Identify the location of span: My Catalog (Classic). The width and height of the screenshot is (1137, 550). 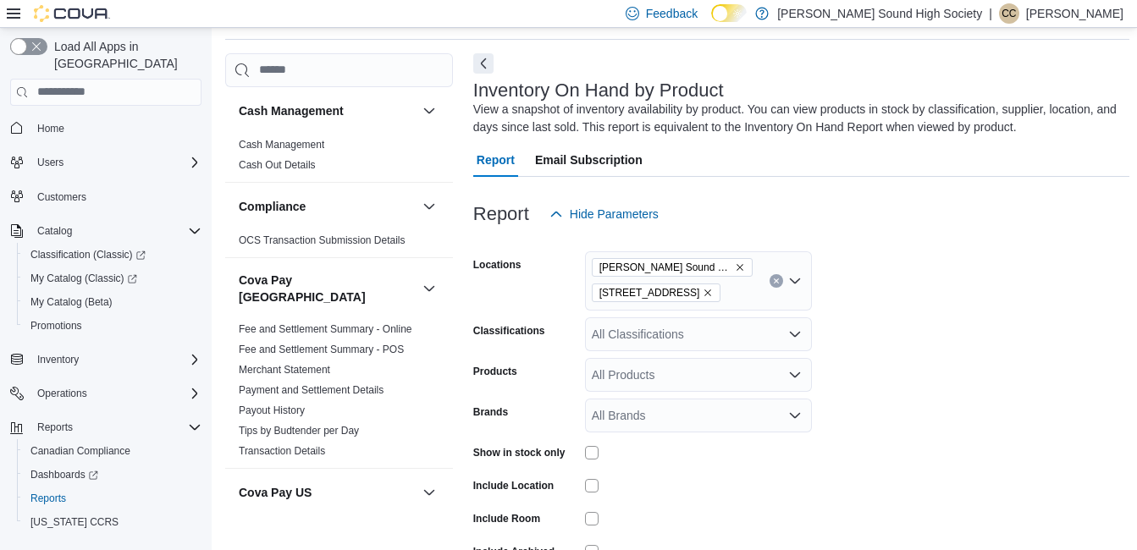
(84, 279).